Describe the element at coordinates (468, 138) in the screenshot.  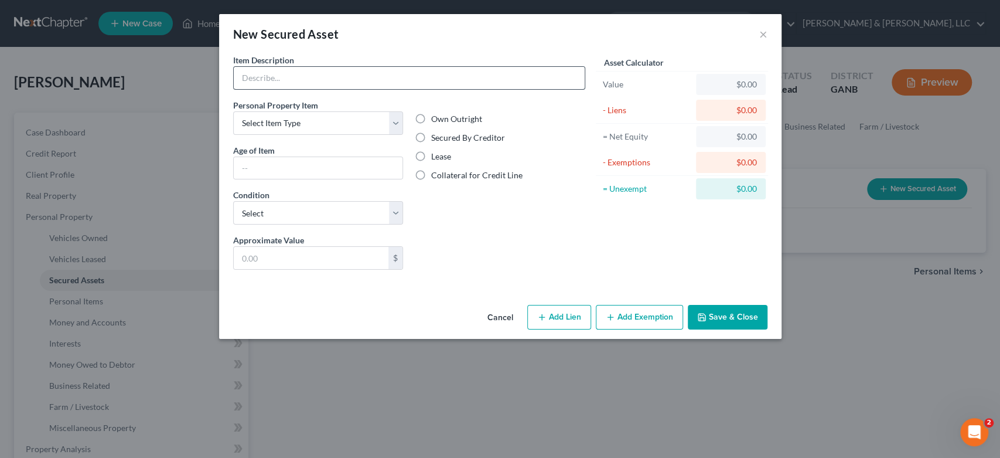
I see `label: Secured By Creditor` at that location.